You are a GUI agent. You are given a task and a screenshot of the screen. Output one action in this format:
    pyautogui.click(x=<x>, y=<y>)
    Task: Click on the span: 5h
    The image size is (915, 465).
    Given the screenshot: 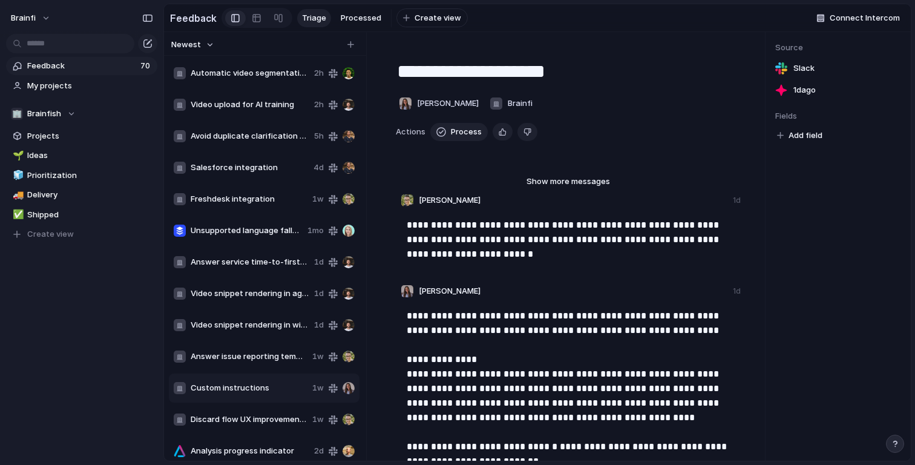 What is the action you would take?
    pyautogui.click(x=319, y=136)
    